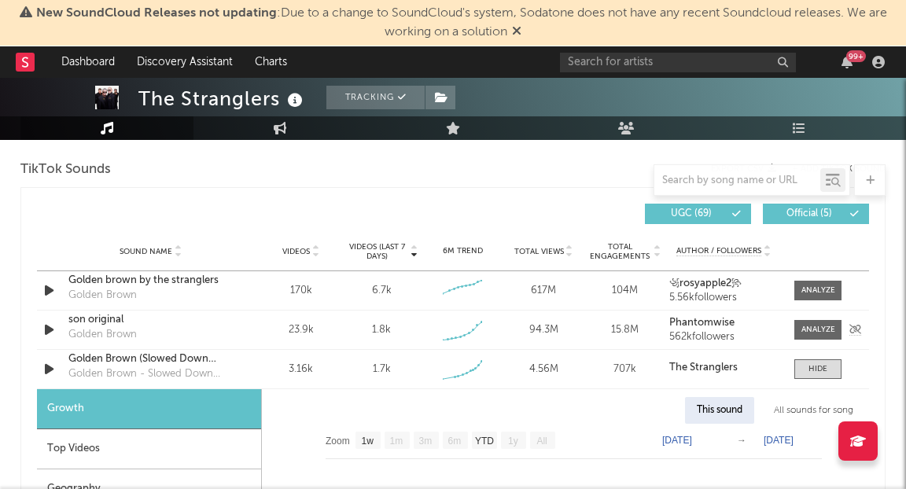  What do you see at coordinates (223, 98) in the screenshot?
I see `div: The Stranglers` at bounding box center [223, 98].